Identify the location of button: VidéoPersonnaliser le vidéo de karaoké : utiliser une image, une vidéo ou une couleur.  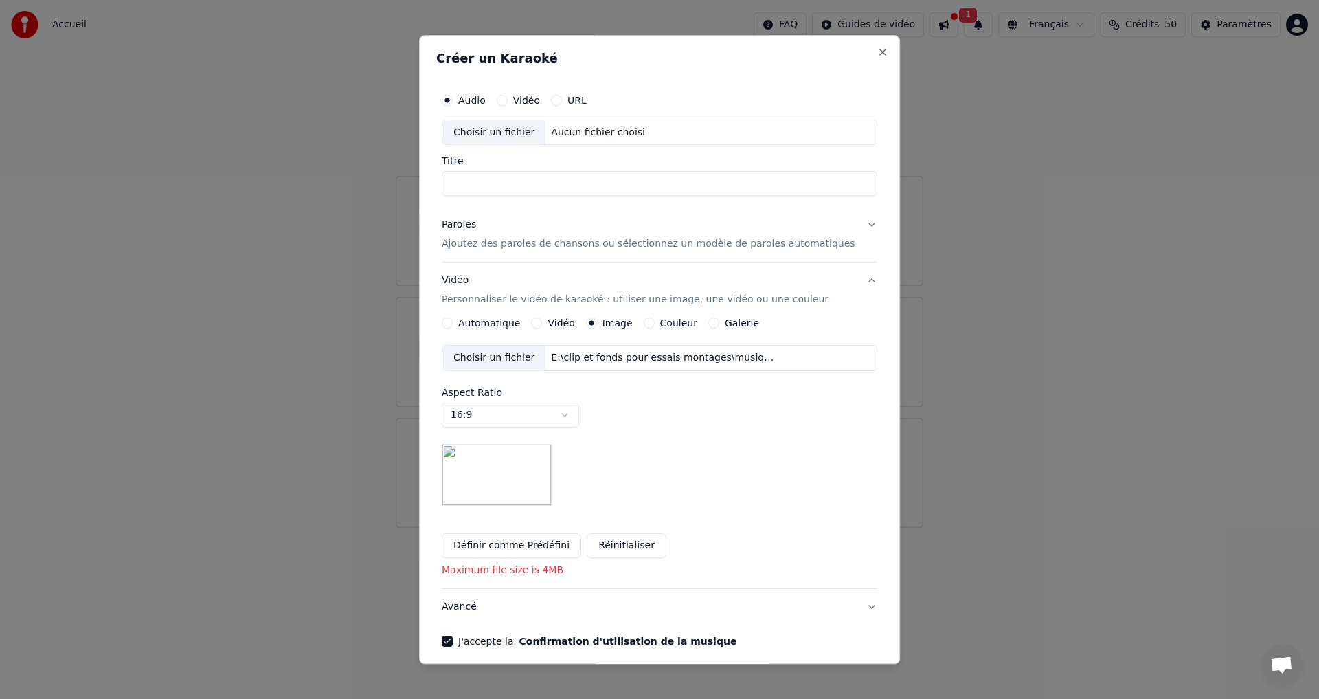
(660, 291).